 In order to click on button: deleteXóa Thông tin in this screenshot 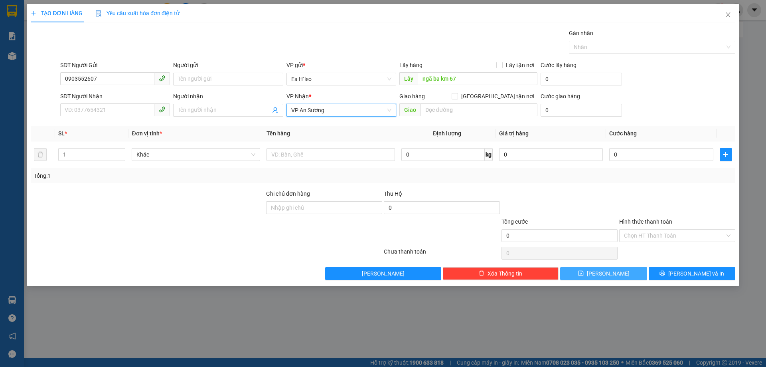, I will do `click(501, 273)`.